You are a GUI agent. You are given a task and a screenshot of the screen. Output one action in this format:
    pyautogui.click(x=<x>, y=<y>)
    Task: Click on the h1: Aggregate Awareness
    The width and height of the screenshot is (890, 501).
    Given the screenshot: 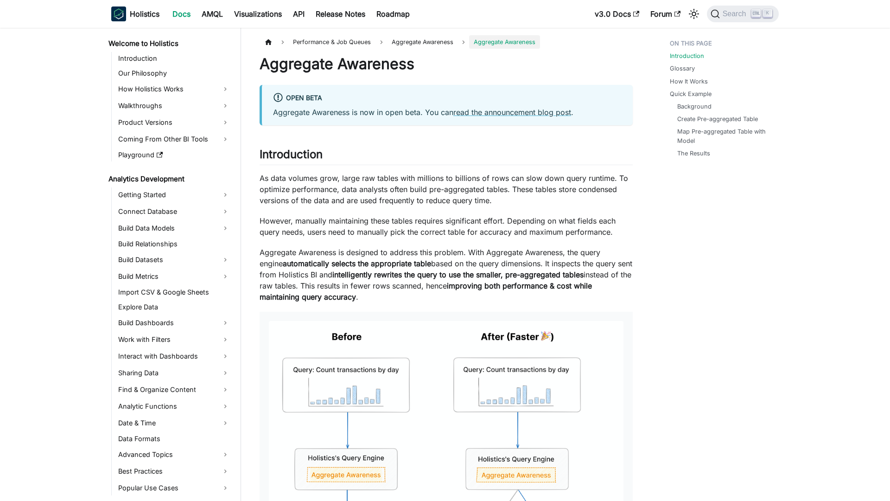 What is the action you would take?
    pyautogui.click(x=446, y=64)
    